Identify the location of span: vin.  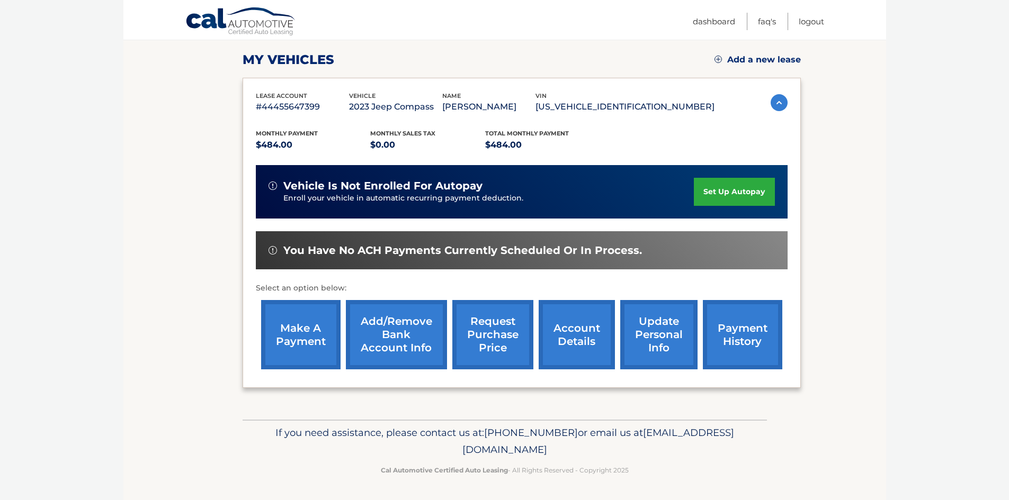
(541, 96).